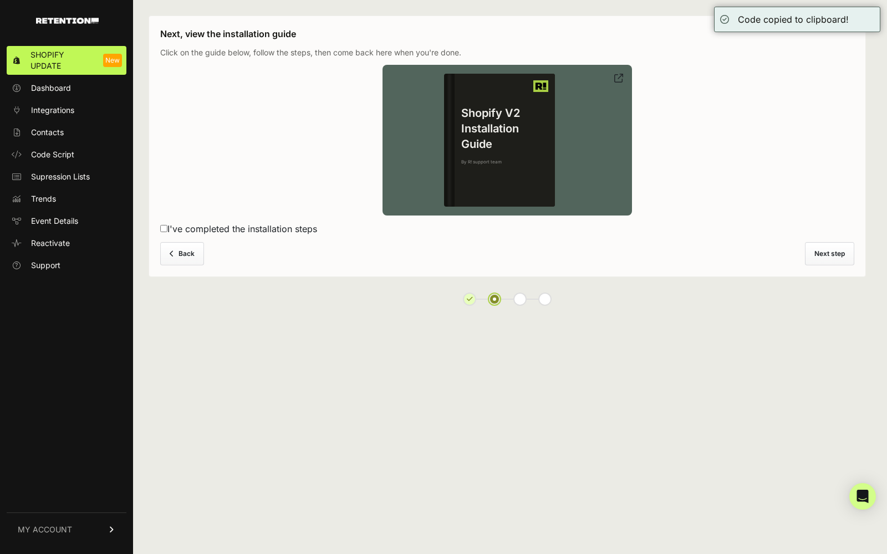 The width and height of the screenshot is (887, 554). Describe the element at coordinates (540, 86) in the screenshot. I see `img: retention_loading-84589c926362e1b6405fb4a3b084ba29af2bfaf3195488502c04e31e9c4d6bc1.png` at that location.